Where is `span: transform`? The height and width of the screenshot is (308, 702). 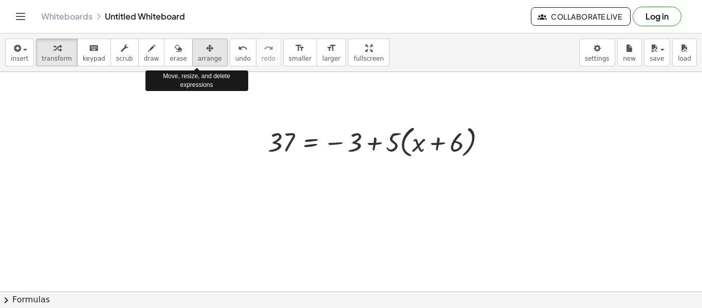 span: transform is located at coordinates (57, 59).